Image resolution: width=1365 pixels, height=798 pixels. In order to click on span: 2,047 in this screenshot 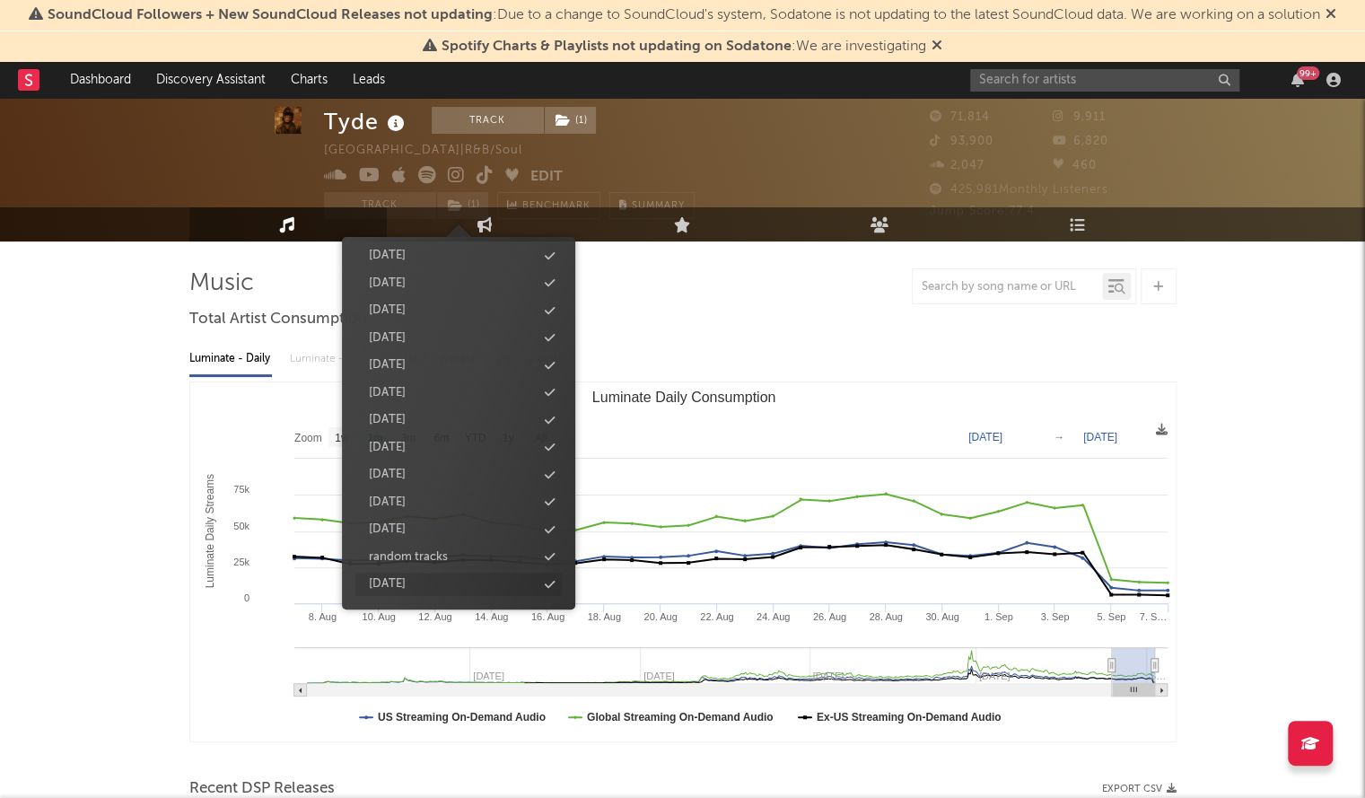, I will do `click(957, 165)`.